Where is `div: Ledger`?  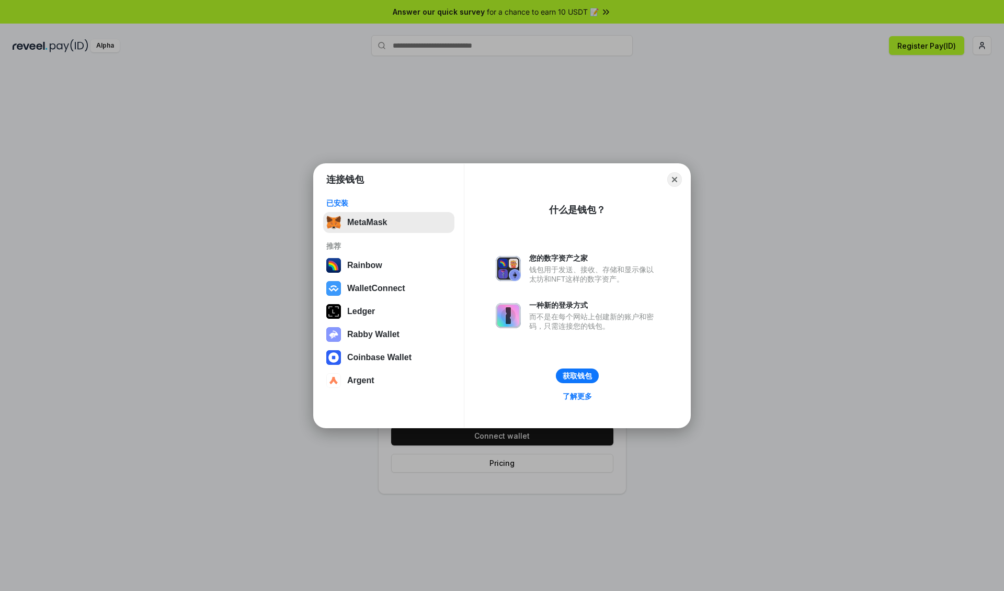 div: Ledger is located at coordinates (361, 311).